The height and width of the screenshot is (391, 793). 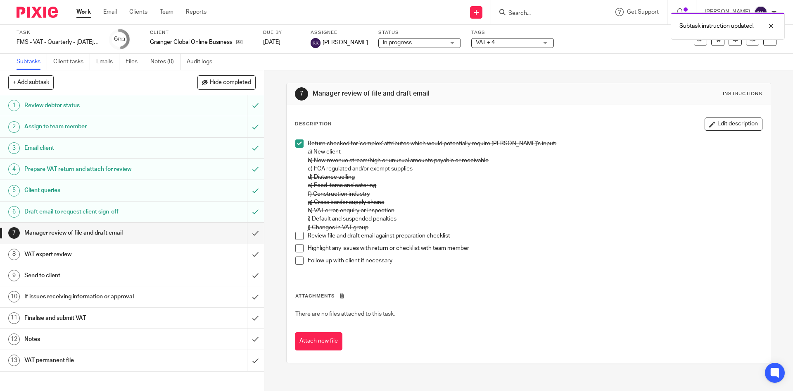 What do you see at coordinates (339, 33) in the screenshot?
I see `label: Assignee` at bounding box center [339, 33].